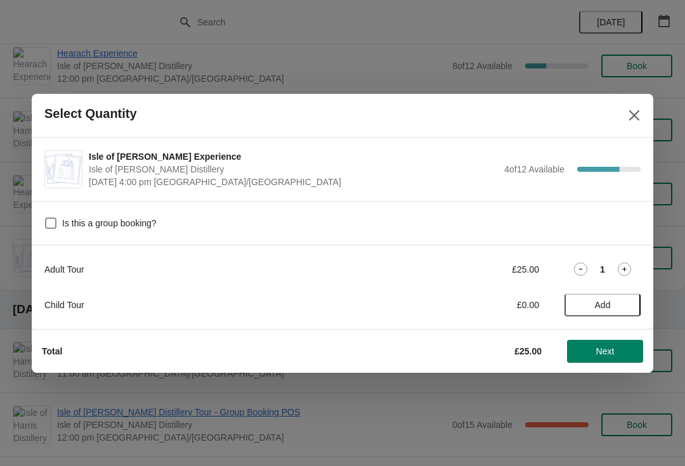 The width and height of the screenshot is (685, 466). What do you see at coordinates (635, 116) in the screenshot?
I see `button: Close` at bounding box center [635, 116].